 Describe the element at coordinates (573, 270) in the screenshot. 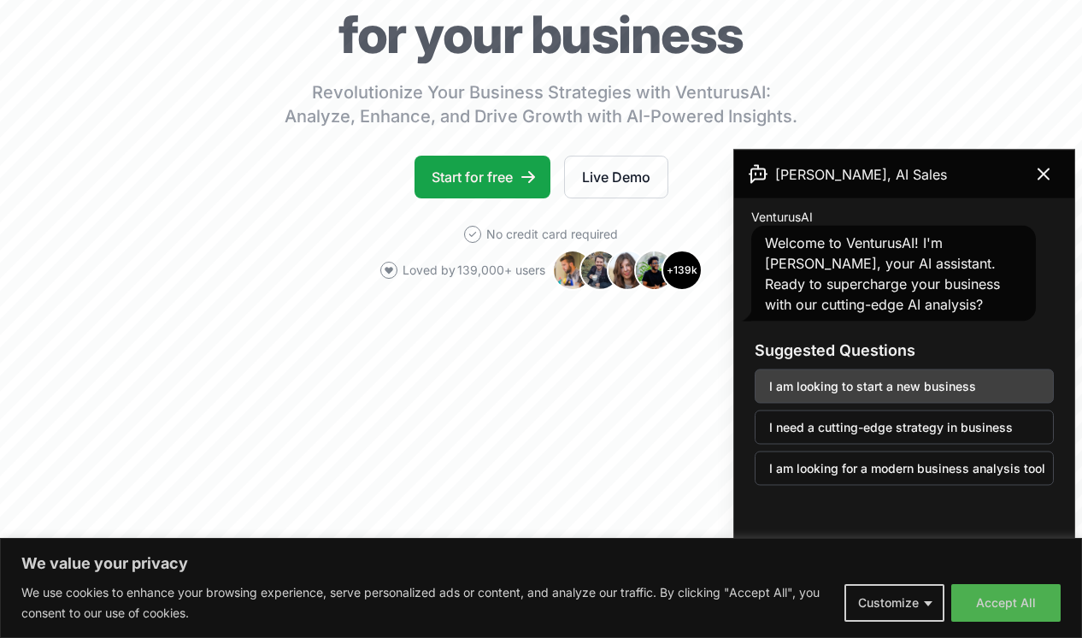

I see `img: Avatar 1` at that location.